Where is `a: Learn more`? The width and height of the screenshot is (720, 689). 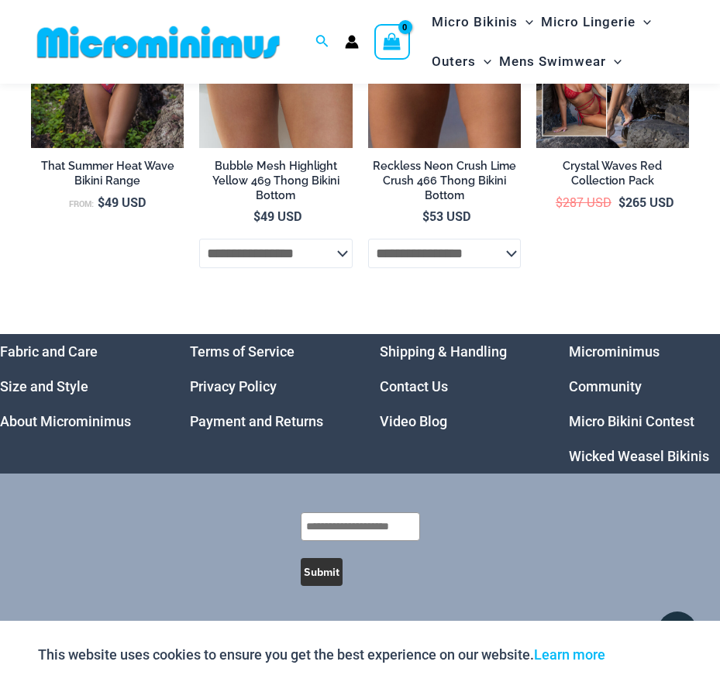 a: Learn more is located at coordinates (570, 654).